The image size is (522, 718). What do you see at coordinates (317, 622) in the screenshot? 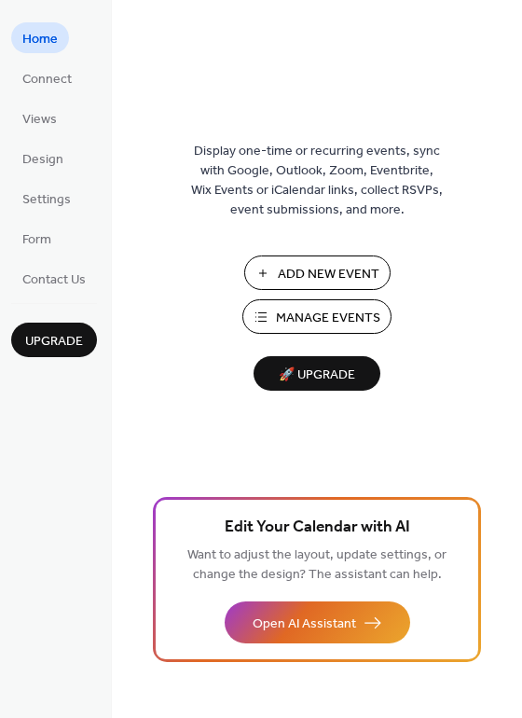
I see `button: Open AI Assistant` at bounding box center [317, 622].